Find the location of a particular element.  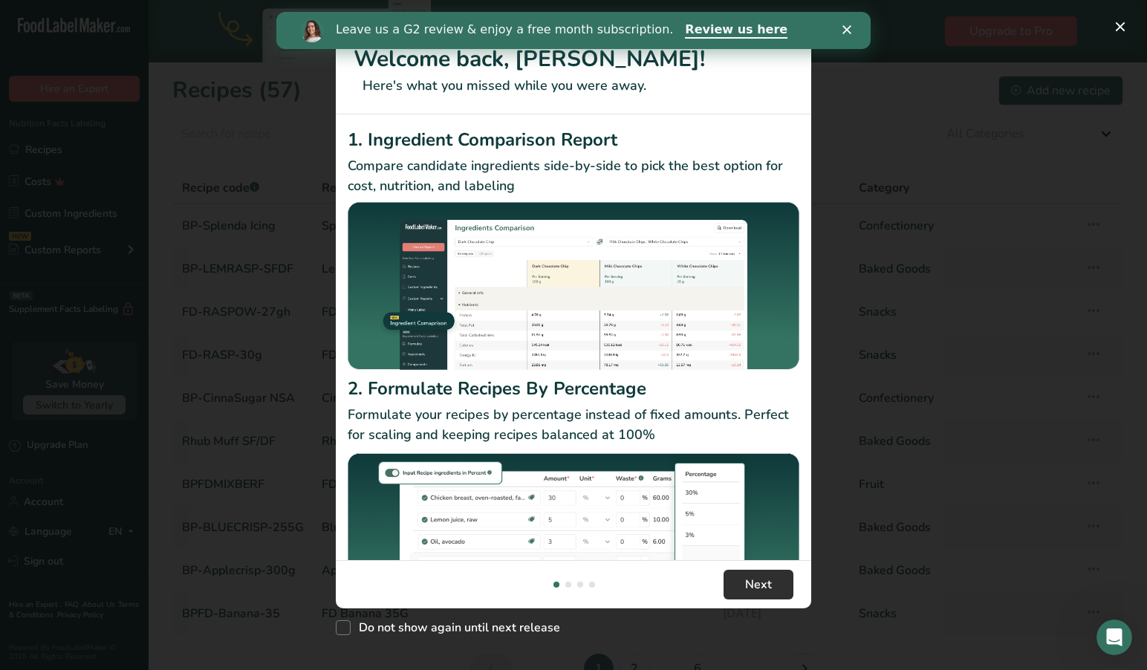

span: Do not show again until next release is located at coordinates (455, 628).